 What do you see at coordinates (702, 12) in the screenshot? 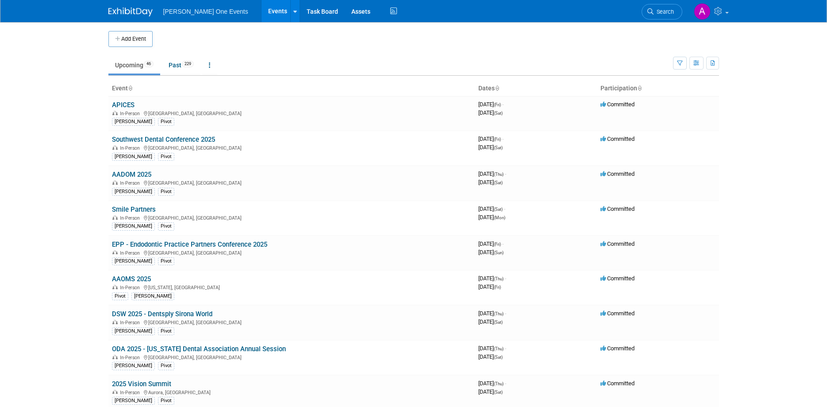
I see `img: Amanda Bartschi` at bounding box center [702, 12].